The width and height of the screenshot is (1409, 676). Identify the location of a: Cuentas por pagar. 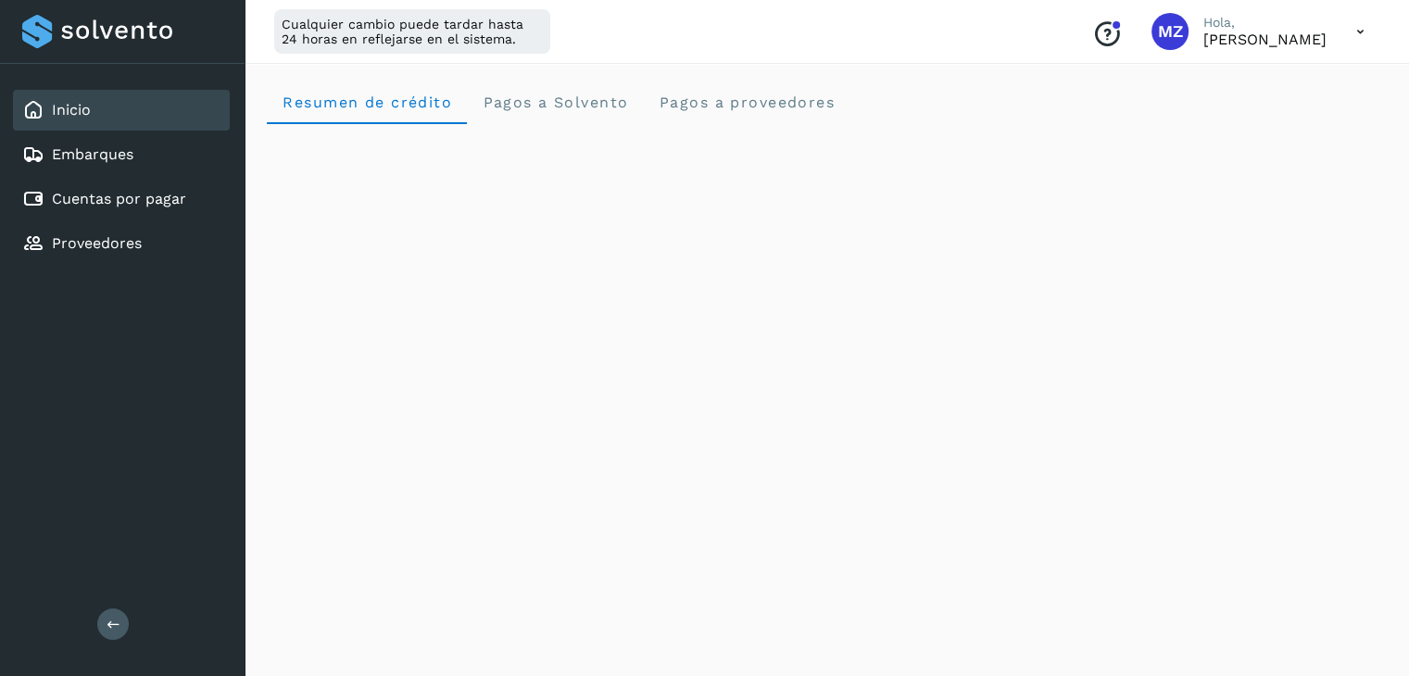
(119, 198).